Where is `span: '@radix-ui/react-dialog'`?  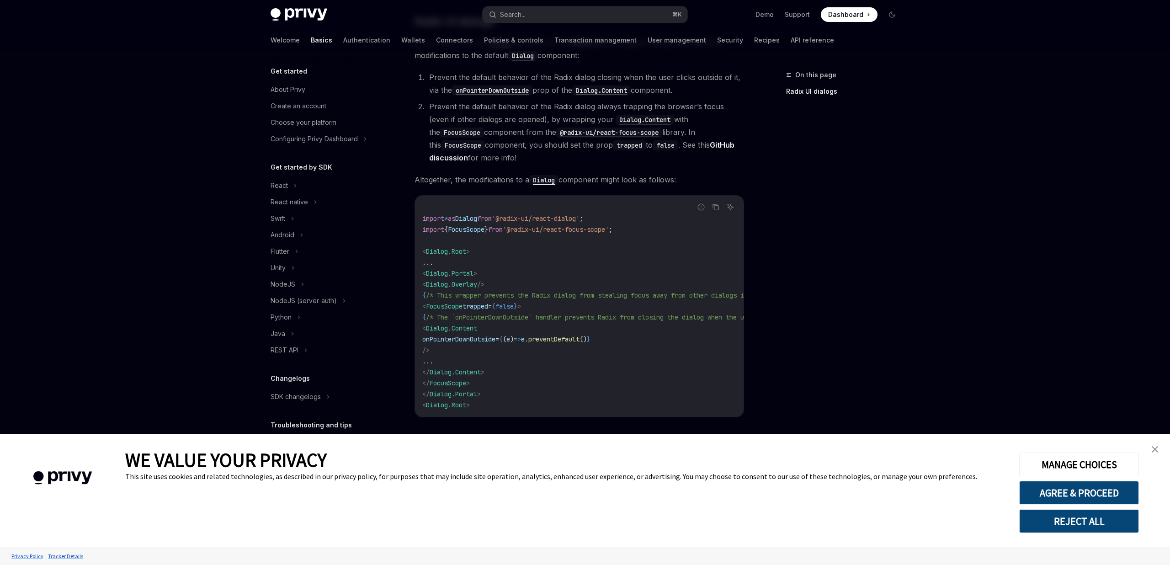 span: '@radix-ui/react-dialog' is located at coordinates (536, 218).